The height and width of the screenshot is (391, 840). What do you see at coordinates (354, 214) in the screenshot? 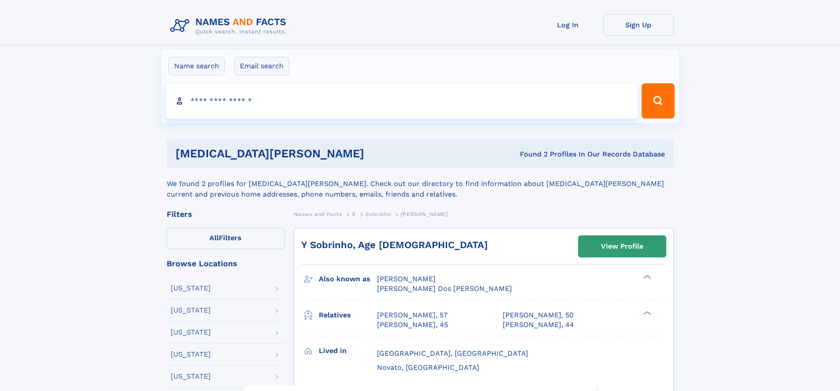
I see `a: S` at bounding box center [354, 214].